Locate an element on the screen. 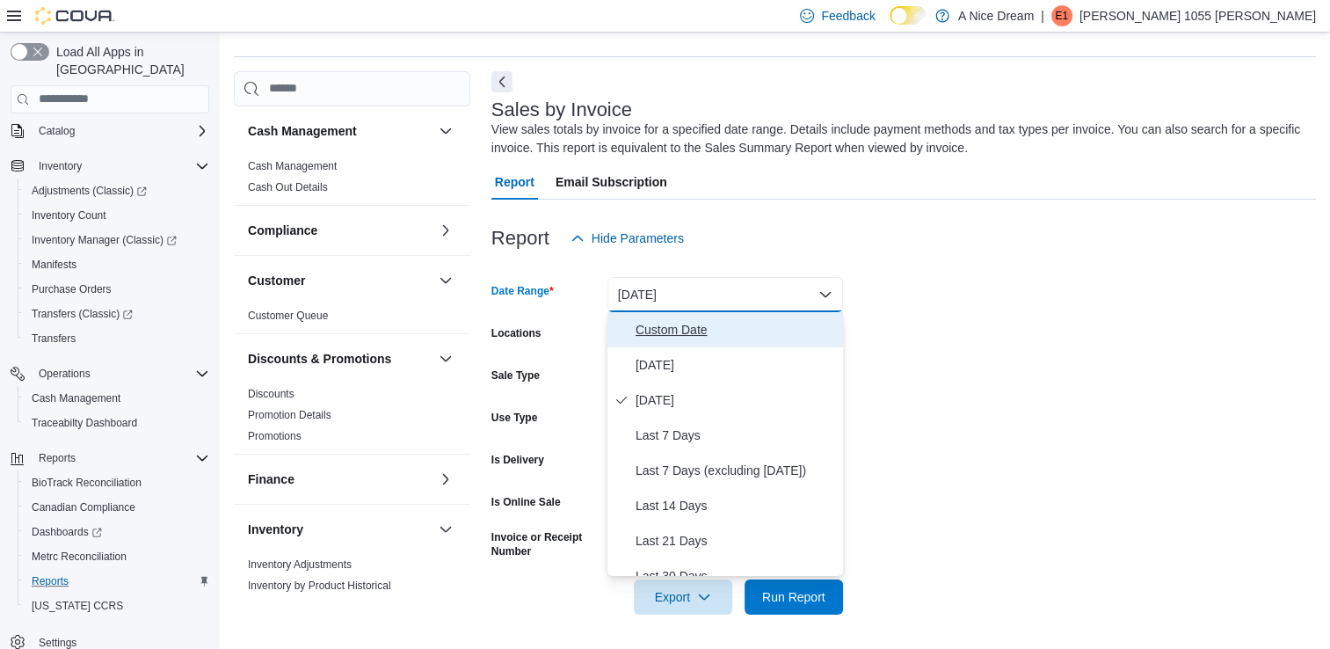 The image size is (1330, 649). a: Reports is located at coordinates (50, 581).